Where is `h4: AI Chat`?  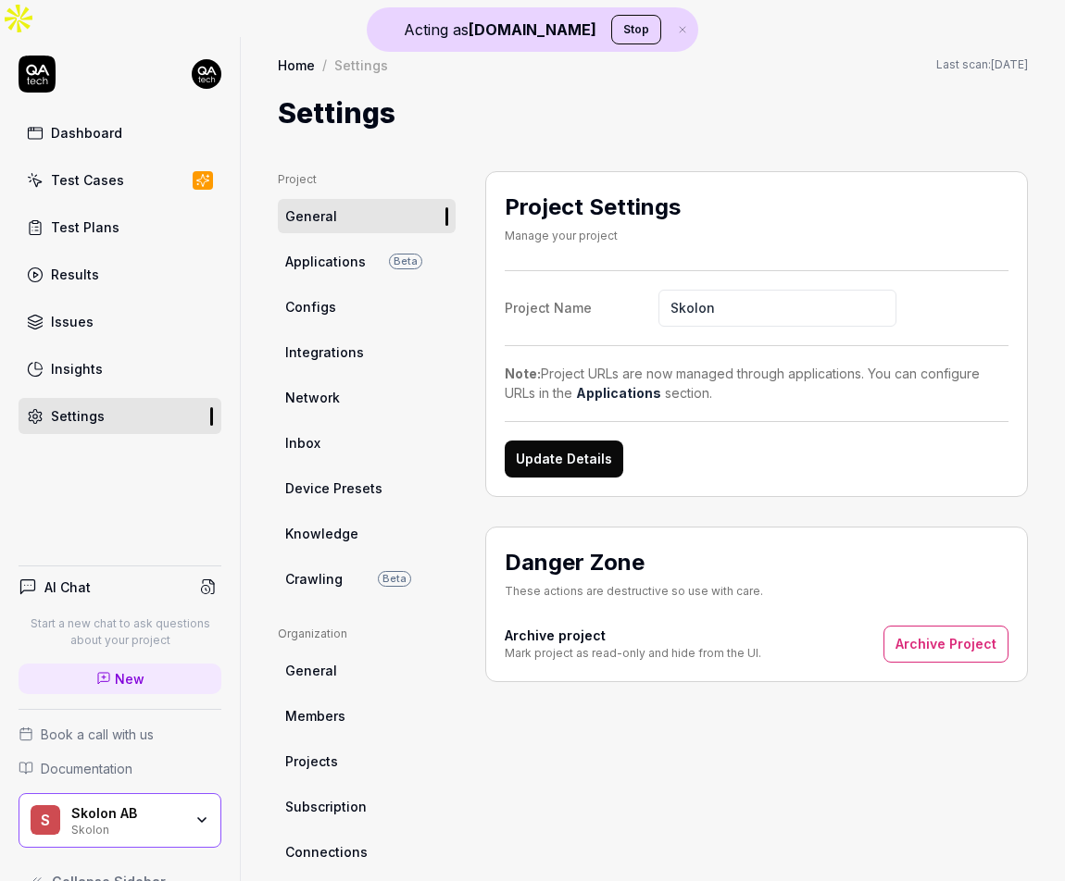 h4: AI Chat is located at coordinates (68, 587).